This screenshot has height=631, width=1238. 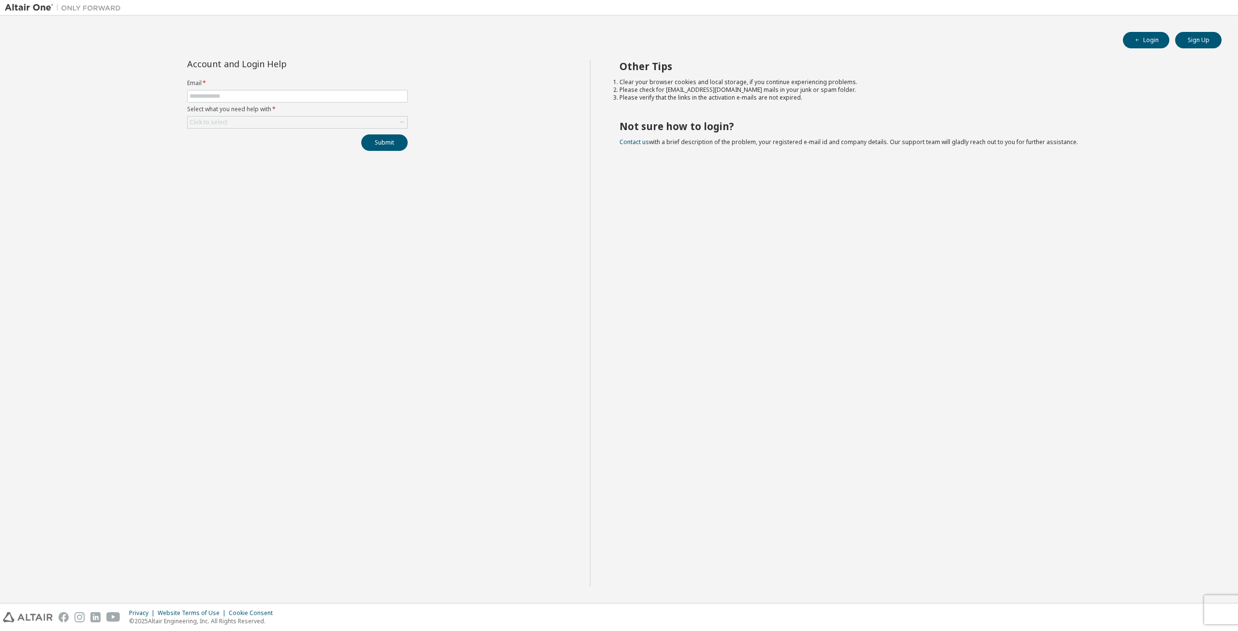 What do you see at coordinates (193, 613) in the screenshot?
I see `div: Website Terms of Use` at bounding box center [193, 613].